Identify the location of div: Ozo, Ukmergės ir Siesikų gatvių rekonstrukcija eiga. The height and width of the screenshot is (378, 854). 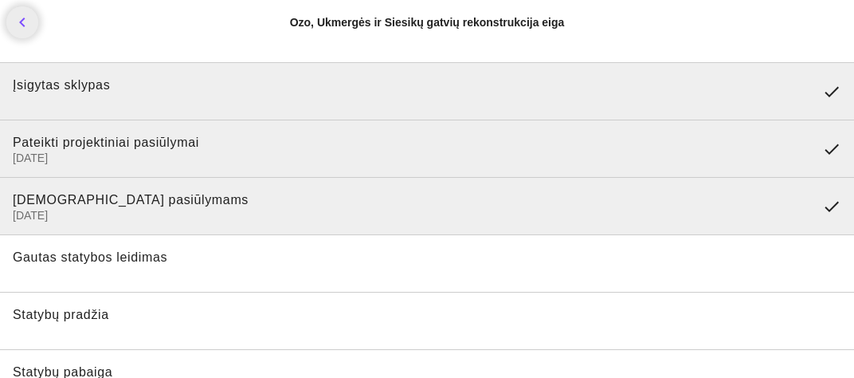
(427, 22).